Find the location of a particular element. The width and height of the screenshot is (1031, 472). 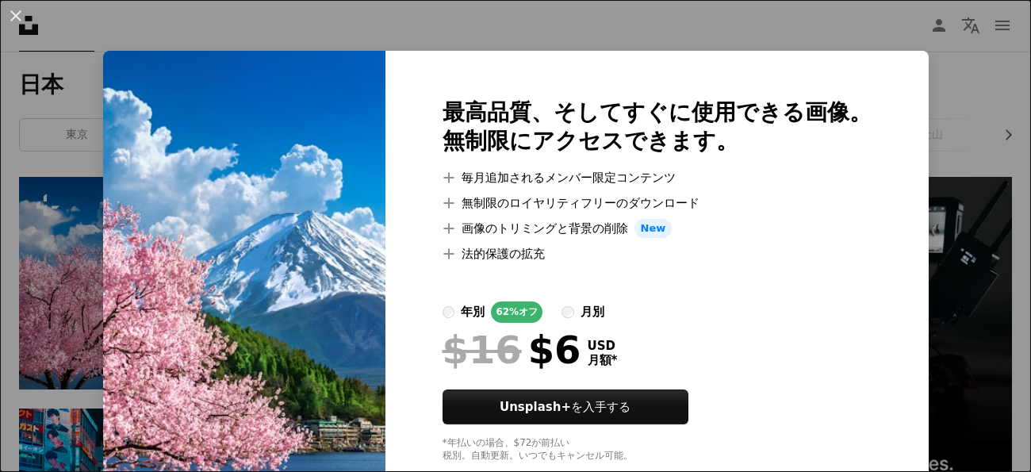

strong: Unsplash+ is located at coordinates (535, 407).